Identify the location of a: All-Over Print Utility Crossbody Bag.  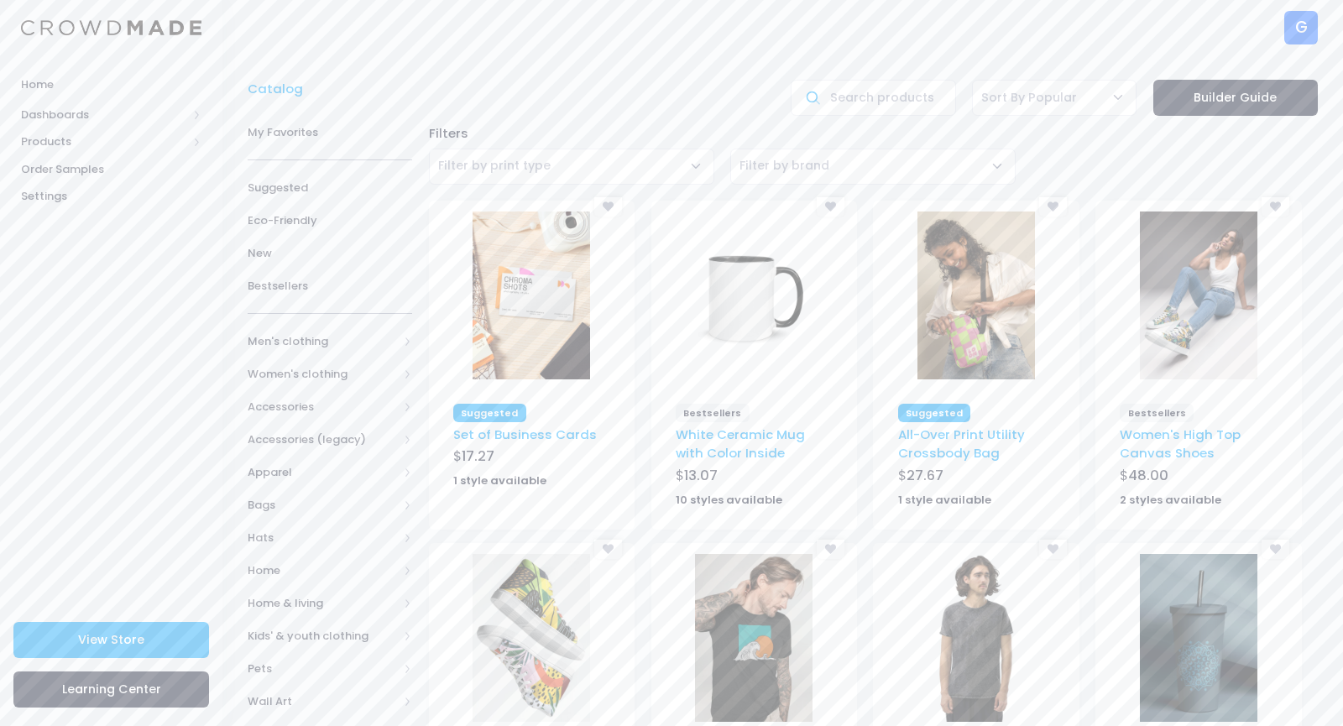
(961, 443).